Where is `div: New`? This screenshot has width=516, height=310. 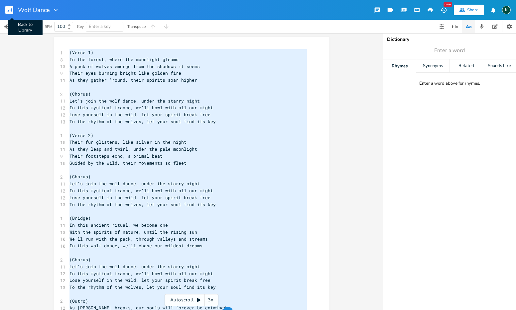
div: New is located at coordinates (448, 4).